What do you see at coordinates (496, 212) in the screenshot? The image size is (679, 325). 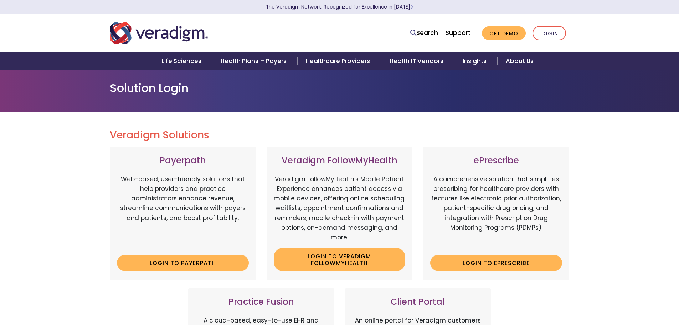 I see `p: A comprehensive solution that simplifies prescribing for healthcare providers with features like ...` at bounding box center [496, 212].